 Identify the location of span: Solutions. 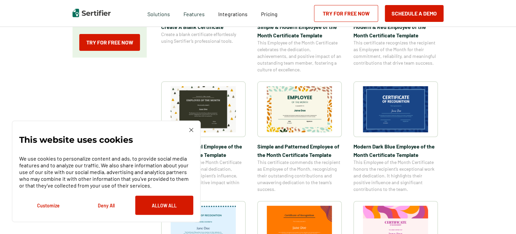
(158, 13).